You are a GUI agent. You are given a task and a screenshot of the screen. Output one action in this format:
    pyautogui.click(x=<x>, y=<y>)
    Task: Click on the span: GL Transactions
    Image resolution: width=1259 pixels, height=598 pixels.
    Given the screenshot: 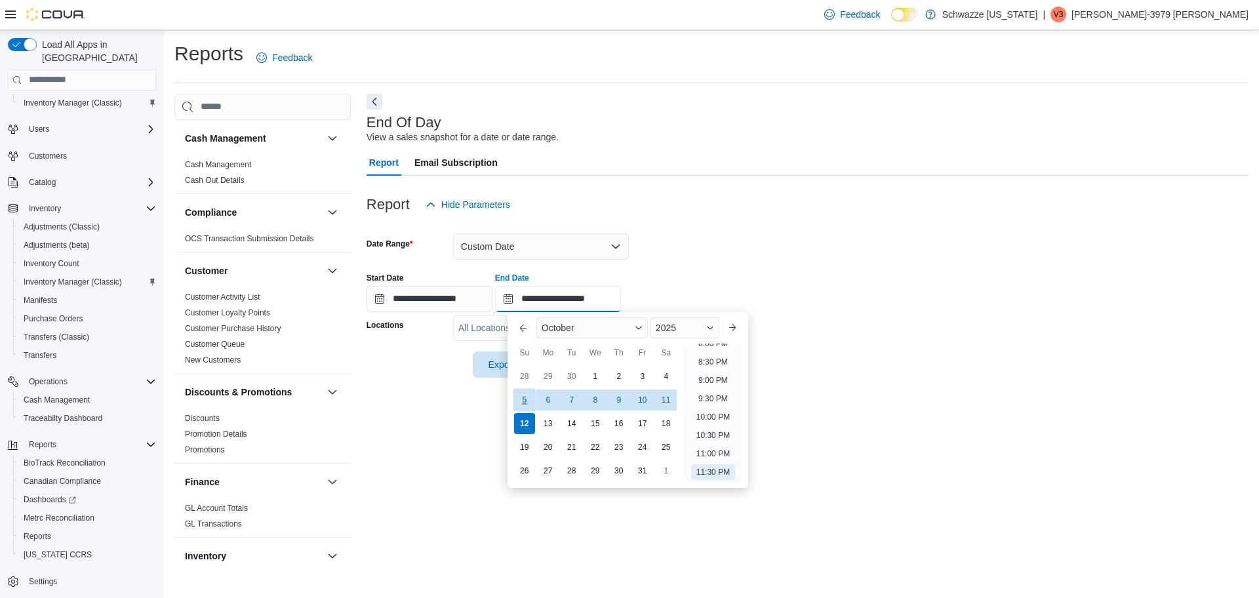 What is the action you would take?
    pyautogui.click(x=213, y=524)
    